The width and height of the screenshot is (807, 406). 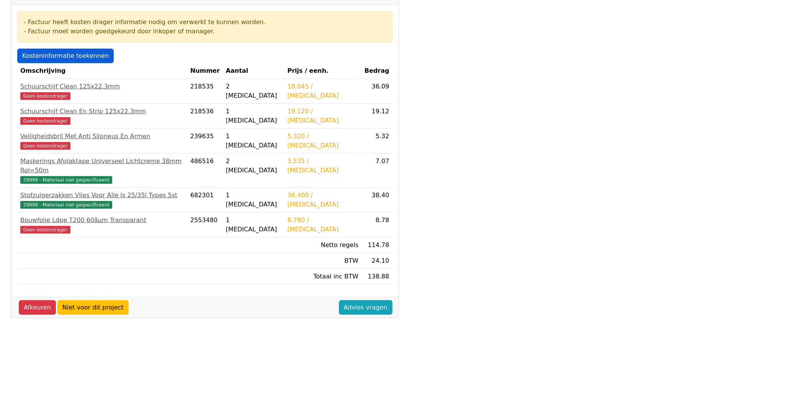 What do you see at coordinates (377, 141) in the screenshot?
I see `td: 5.32` at bounding box center [377, 141].